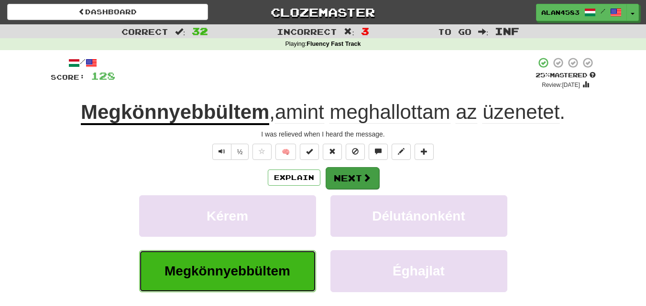 The height and width of the screenshot is (306, 646). What do you see at coordinates (543, 75) in the screenshot?
I see `span: 25 %` at bounding box center [543, 75].